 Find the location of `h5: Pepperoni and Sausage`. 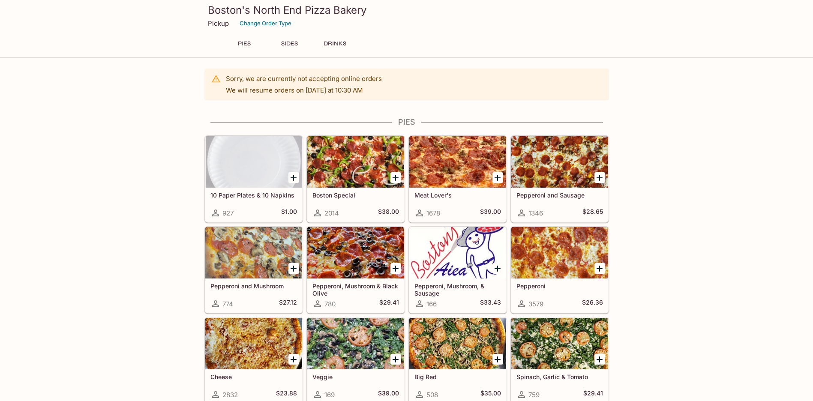

h5: Pepperoni and Sausage is located at coordinates (559, 195).